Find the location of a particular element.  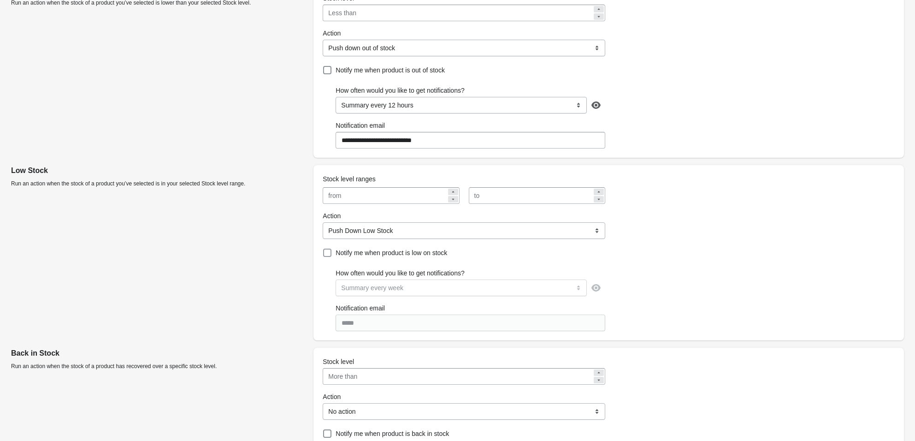

span: Notify me when product is out of stock is located at coordinates (390, 70).